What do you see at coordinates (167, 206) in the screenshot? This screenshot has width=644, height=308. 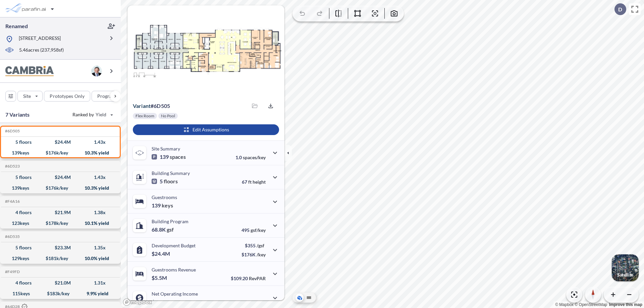 I see `span: keys` at bounding box center [167, 206].